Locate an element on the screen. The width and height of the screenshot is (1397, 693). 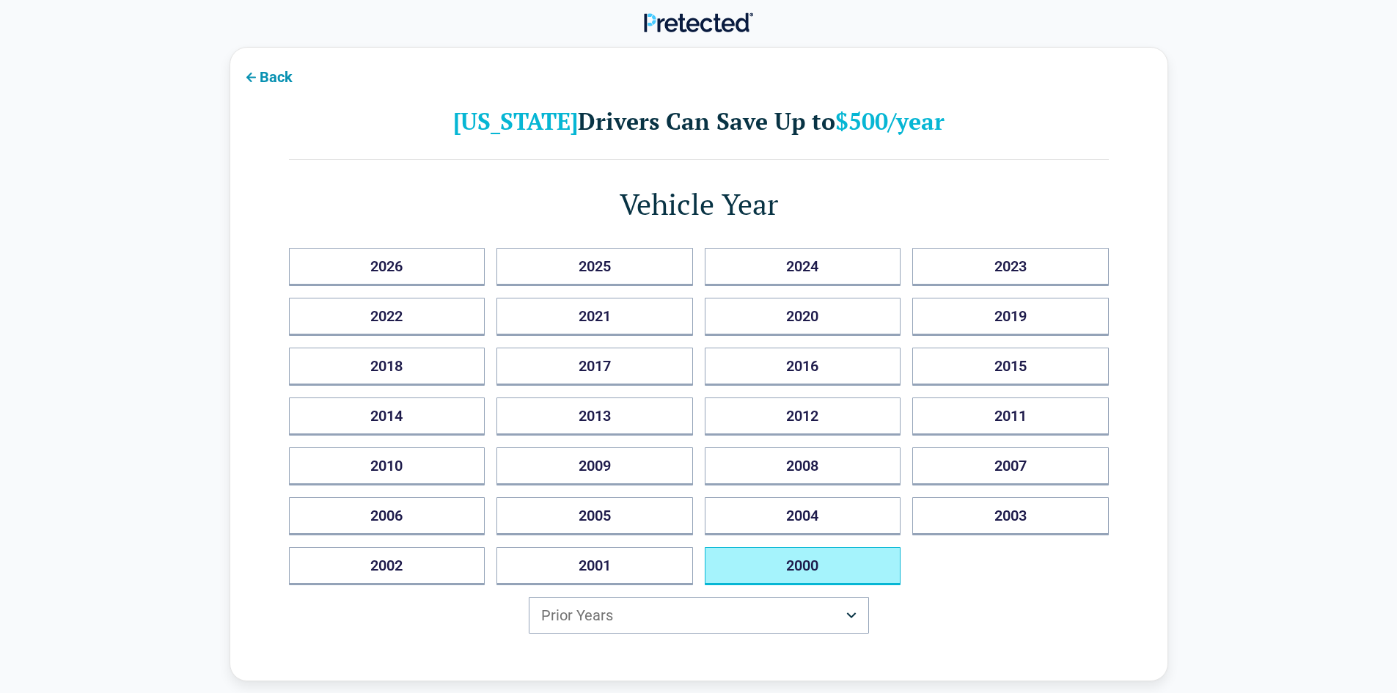
button: 2016 is located at coordinates (803, 367).